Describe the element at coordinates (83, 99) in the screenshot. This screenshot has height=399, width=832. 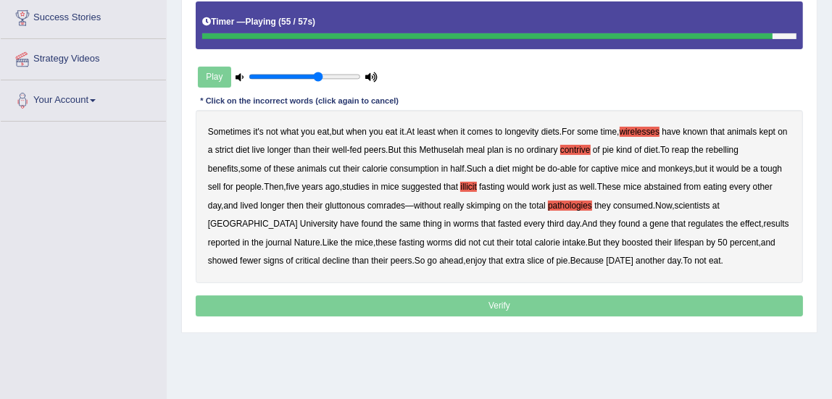
I see `a: Your Account` at that location.